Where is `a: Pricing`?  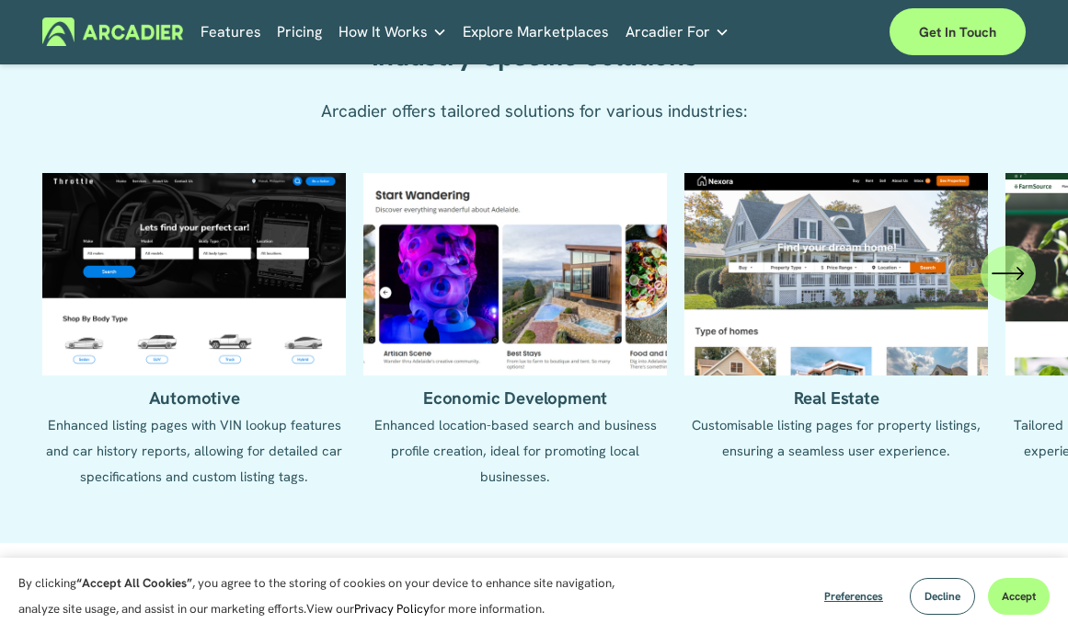 a: Pricing is located at coordinates (299, 31).